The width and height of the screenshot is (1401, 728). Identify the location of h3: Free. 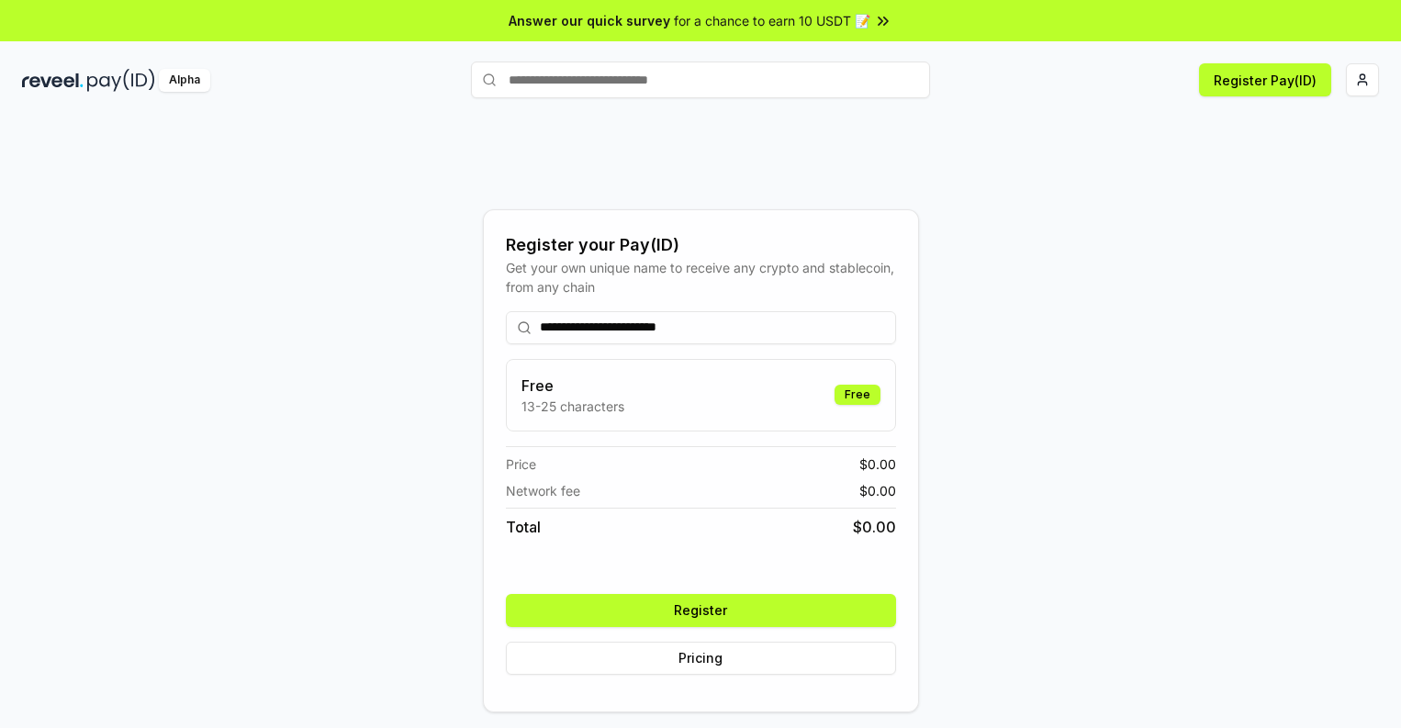
(573, 386).